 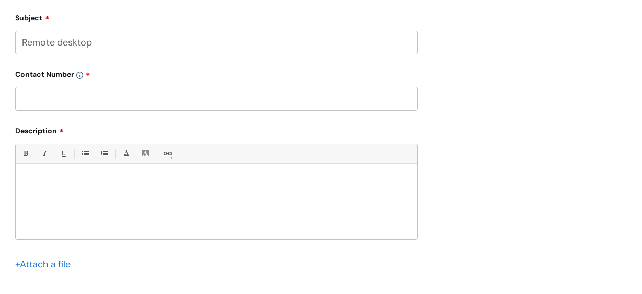 What do you see at coordinates (25, 153) in the screenshot?
I see `a: Bold (Ctrl-B)` at bounding box center [25, 153].